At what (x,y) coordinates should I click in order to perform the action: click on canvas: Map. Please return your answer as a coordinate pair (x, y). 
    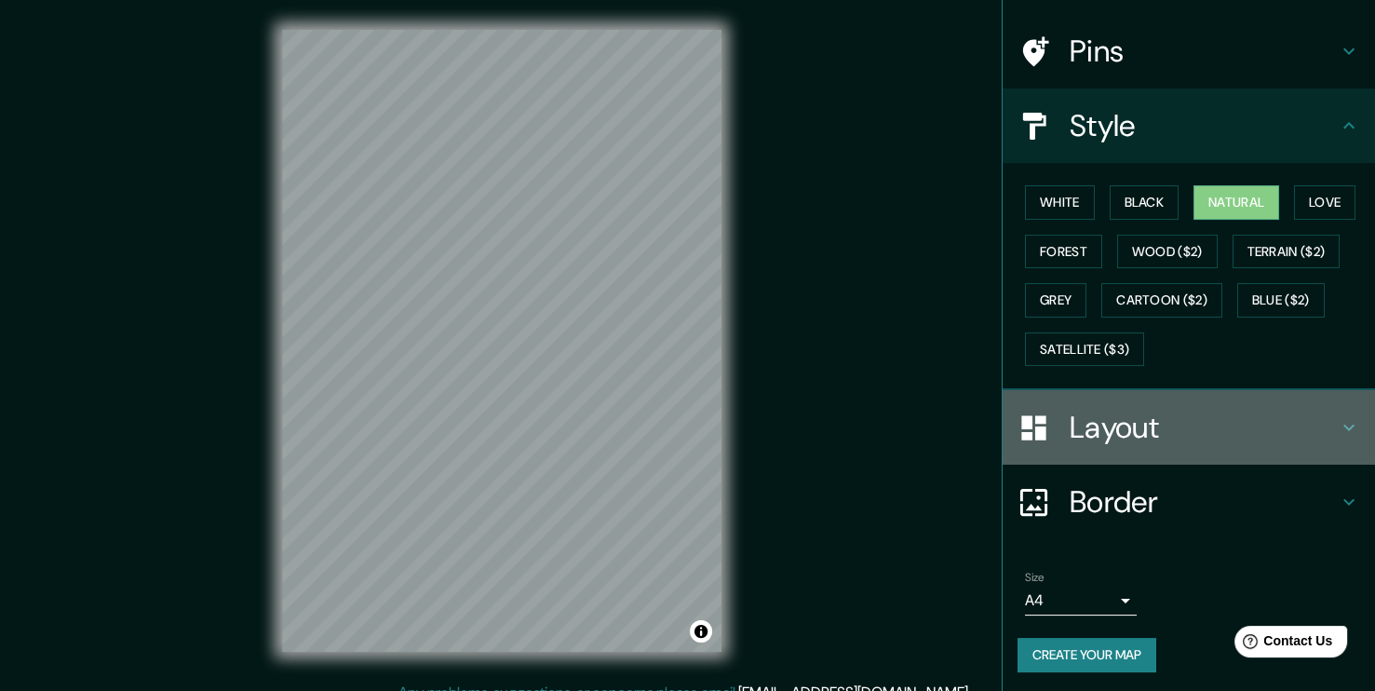
    Looking at the image, I should click on (502, 341).